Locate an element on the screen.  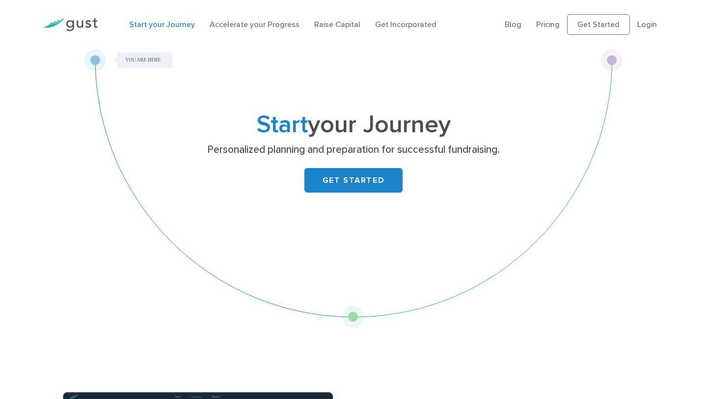
img: Gust Logo is located at coordinates (70, 25).